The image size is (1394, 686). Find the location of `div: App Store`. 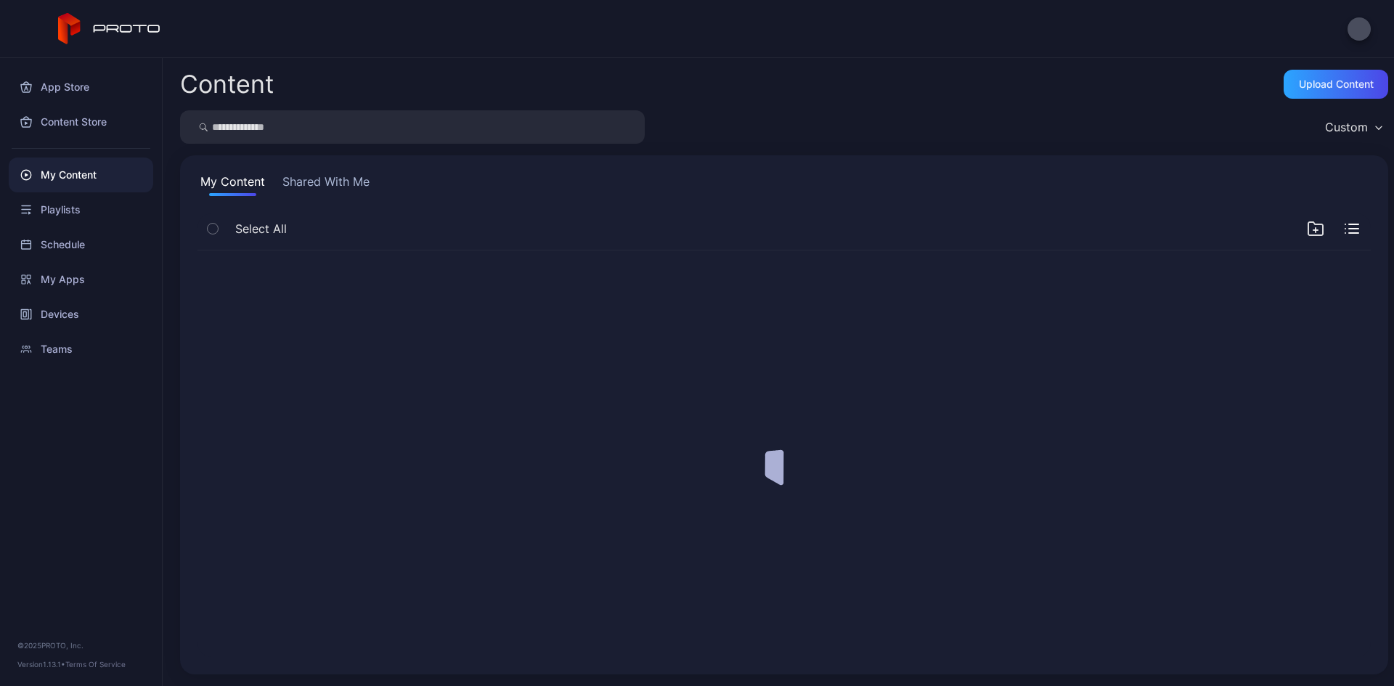

div: App Store is located at coordinates (81, 87).